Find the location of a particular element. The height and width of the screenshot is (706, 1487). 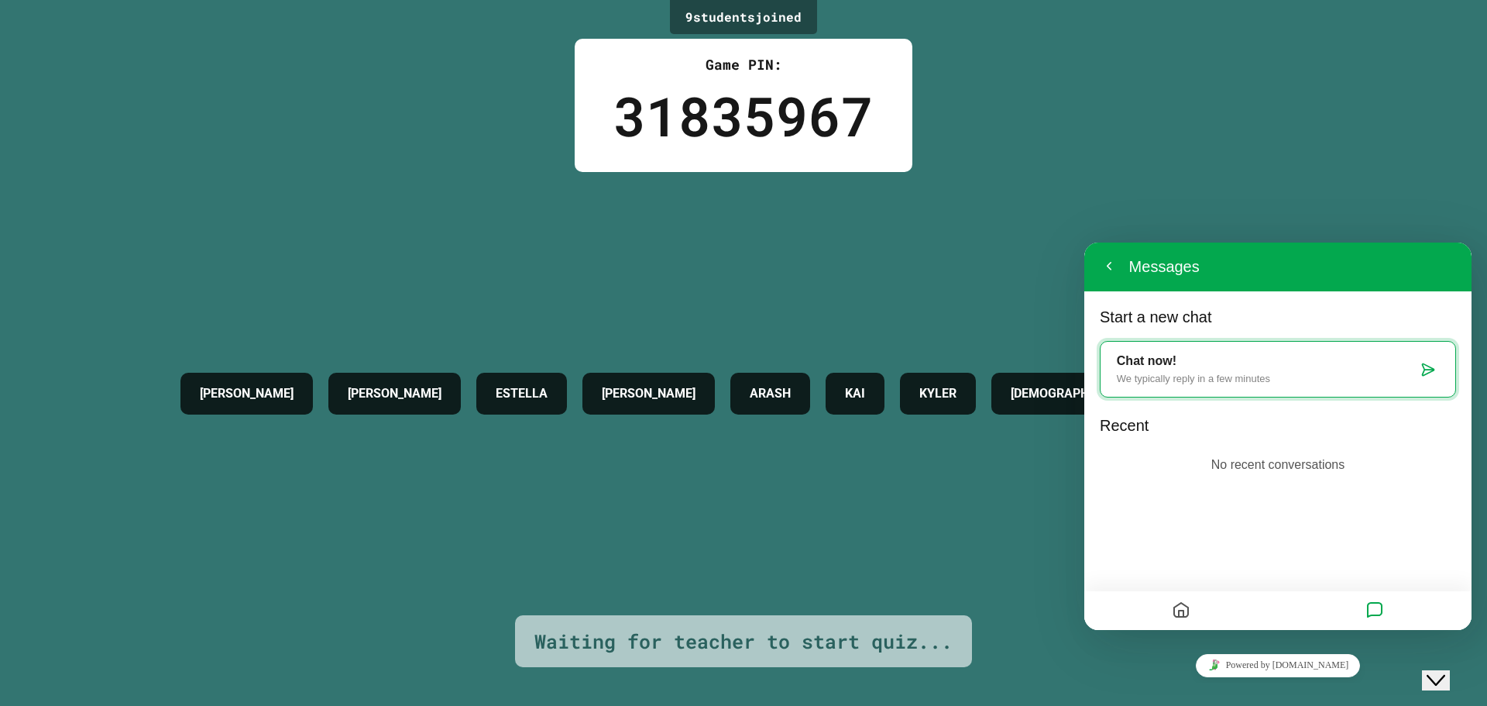

p: We typically reply in a few minutes is located at coordinates (183, 136).